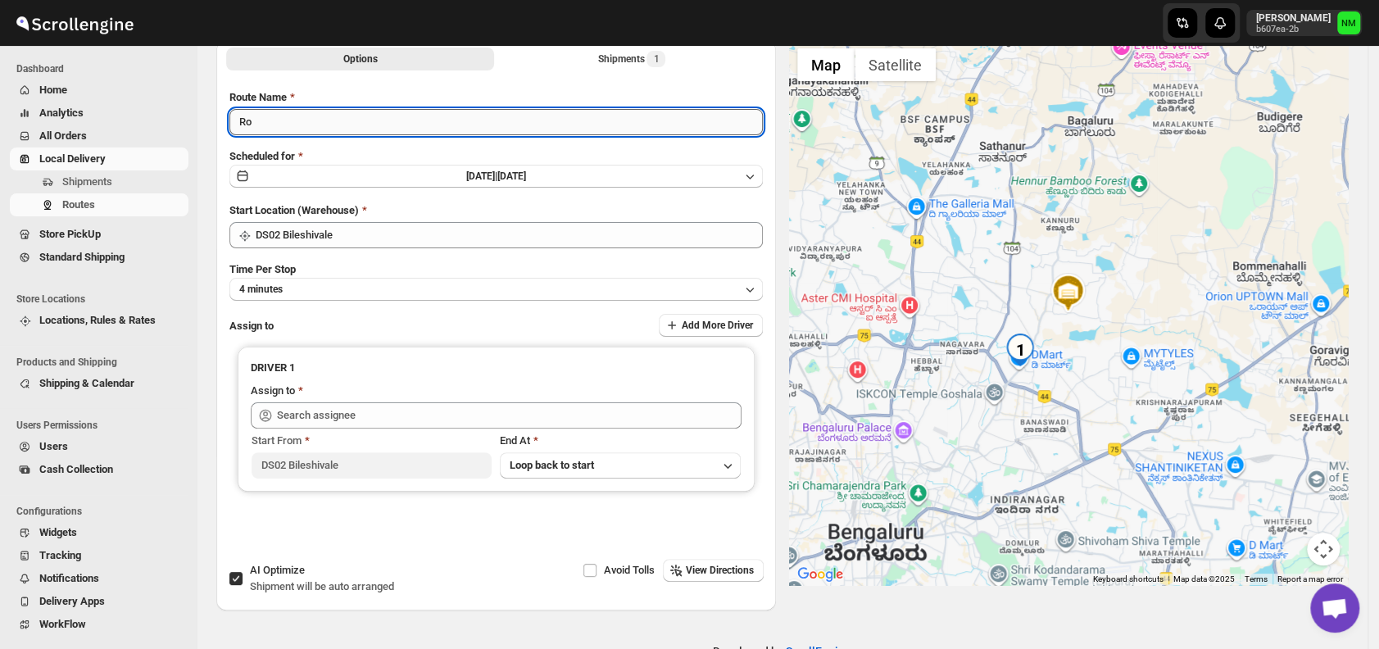  I want to click on span: Start From, so click(276, 440).